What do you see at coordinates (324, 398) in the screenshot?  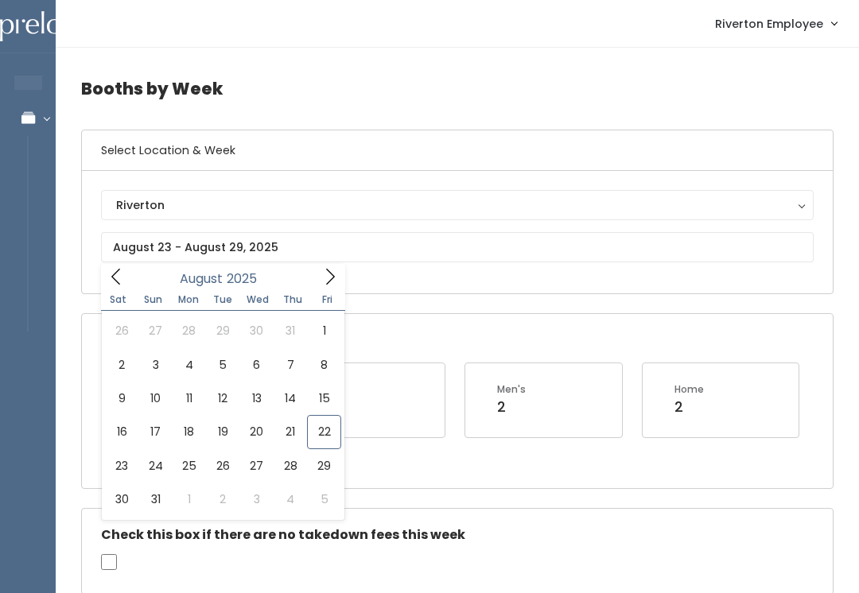 I see `span: August 15, 2025` at bounding box center [324, 398].